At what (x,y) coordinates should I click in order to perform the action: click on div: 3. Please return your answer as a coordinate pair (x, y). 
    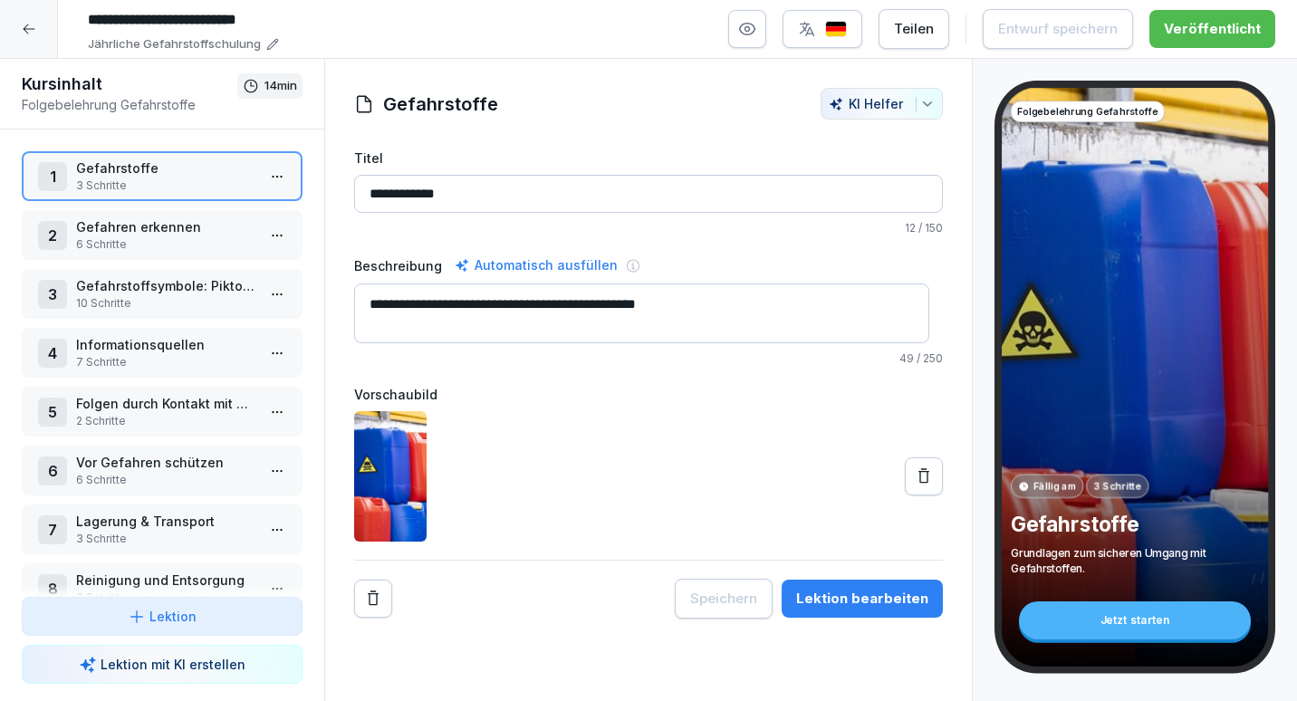
    Looking at the image, I should click on (53, 294).